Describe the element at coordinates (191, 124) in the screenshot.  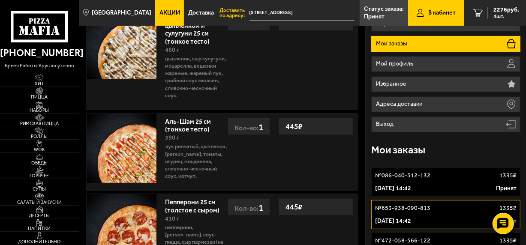
I see `a: Аль-Шам 25 см (тонкое тесто)` at that location.